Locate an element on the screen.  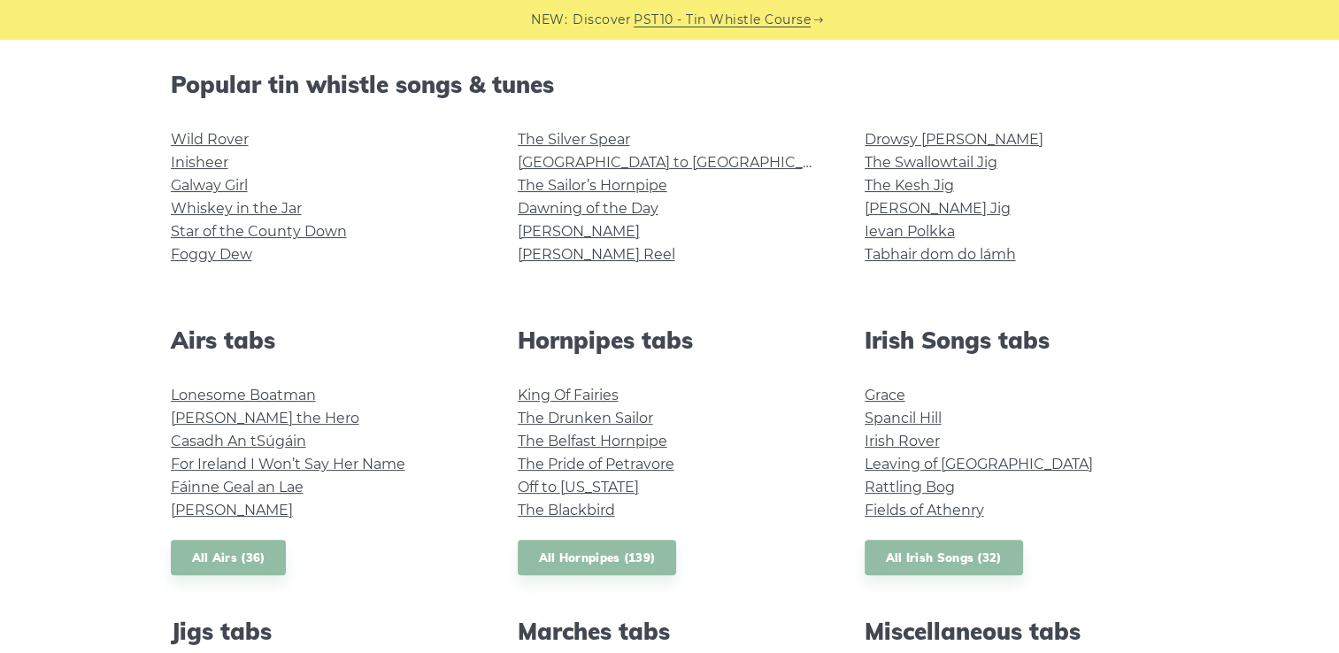
a: Tabhair dom do lámh is located at coordinates (940, 254).